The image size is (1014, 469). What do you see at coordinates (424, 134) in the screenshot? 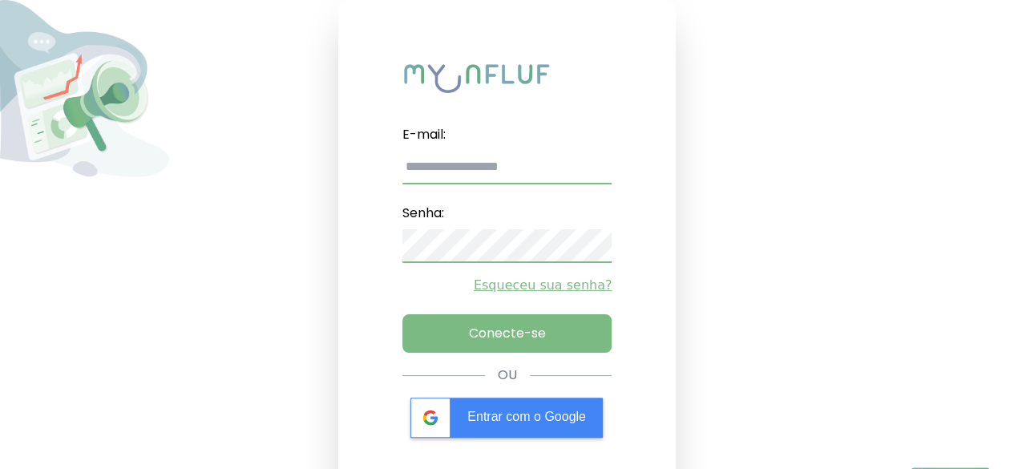
I see `font: E-mail:` at bounding box center [424, 134].